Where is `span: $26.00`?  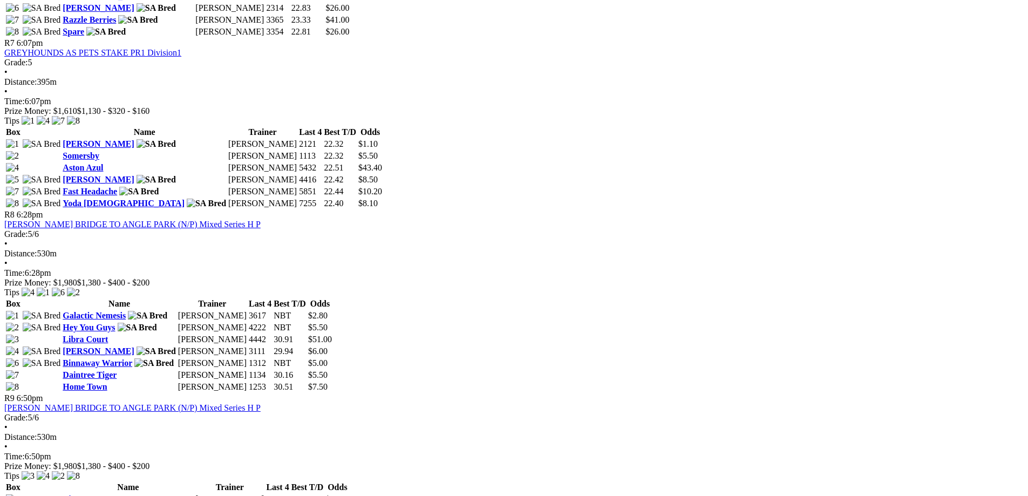 span: $26.00 is located at coordinates (337, 8).